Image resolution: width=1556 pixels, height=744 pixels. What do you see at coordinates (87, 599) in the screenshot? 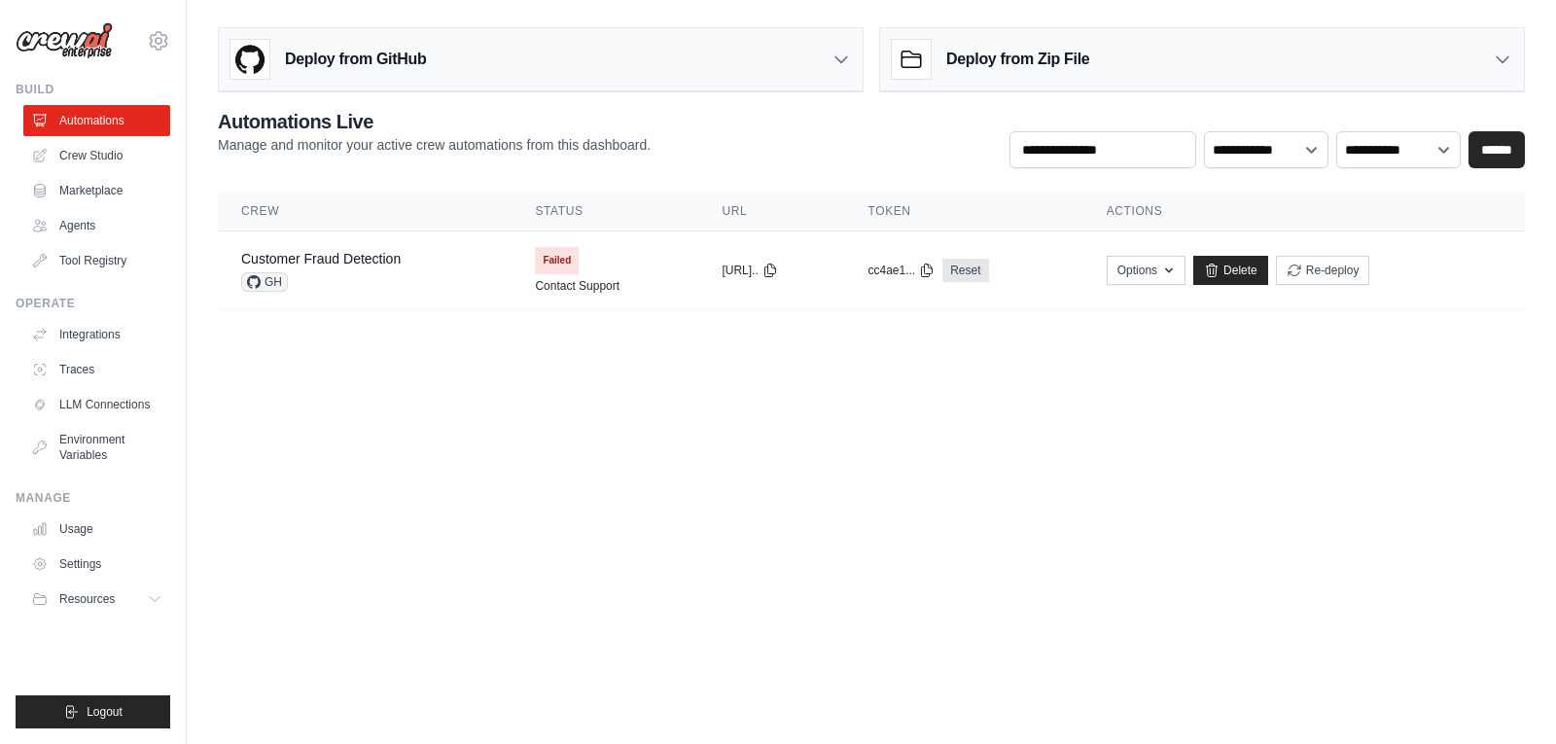
I see `span: Resources` at bounding box center [87, 599].